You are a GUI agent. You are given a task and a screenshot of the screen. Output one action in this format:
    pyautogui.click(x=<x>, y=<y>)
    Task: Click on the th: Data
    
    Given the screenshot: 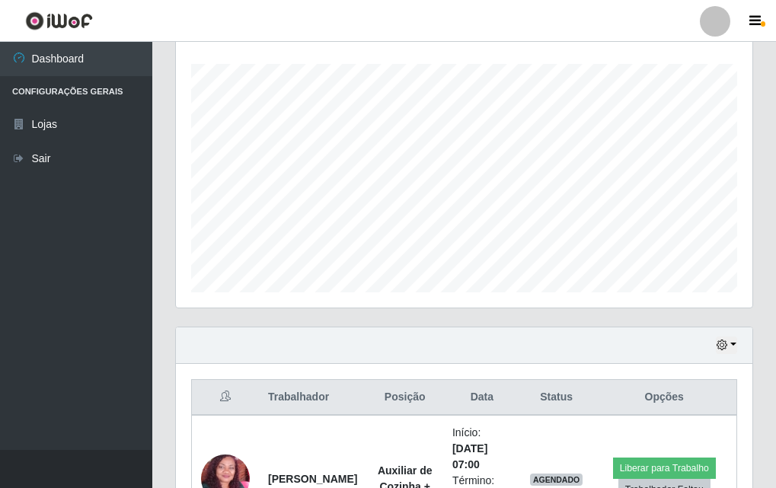 What is the action you would take?
    pyautogui.click(x=482, y=398)
    